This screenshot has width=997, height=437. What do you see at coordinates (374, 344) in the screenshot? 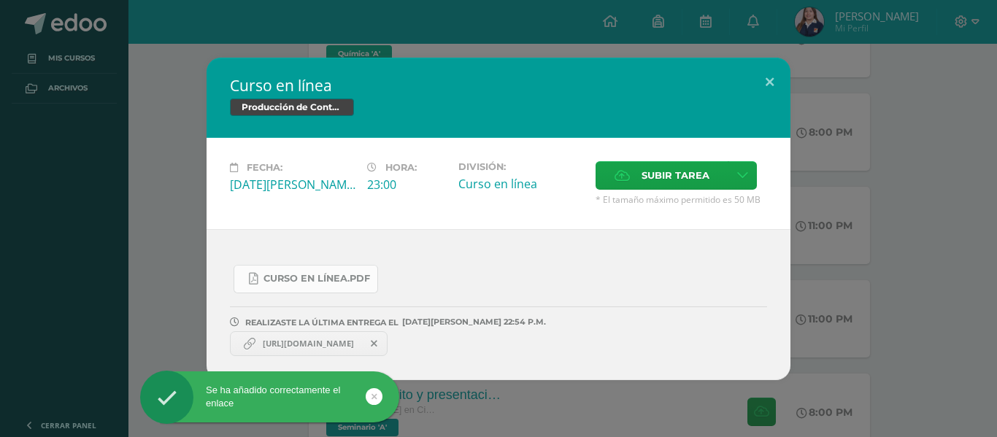
I see `span: Remover entrega` at bounding box center [374, 344].